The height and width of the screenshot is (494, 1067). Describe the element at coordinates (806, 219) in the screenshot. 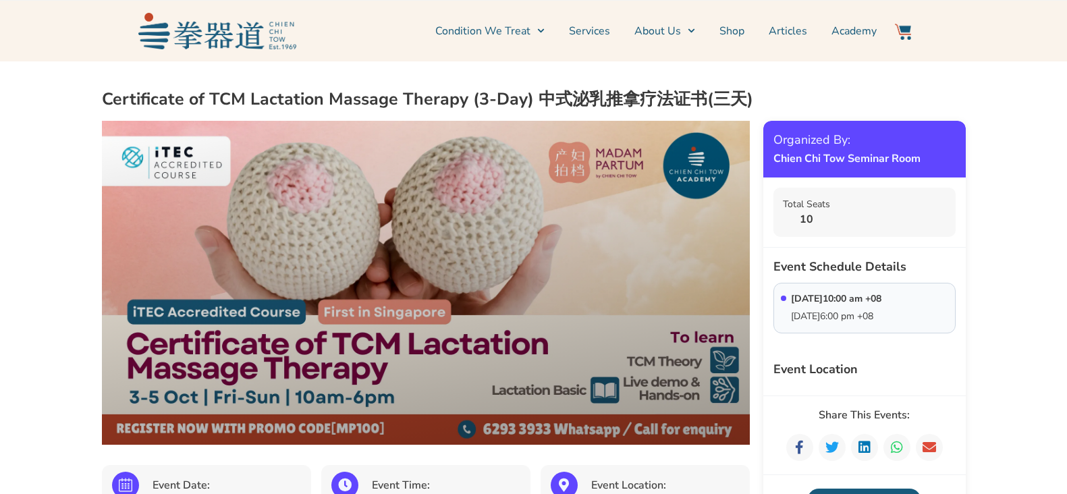

I see `strong: 10` at that location.